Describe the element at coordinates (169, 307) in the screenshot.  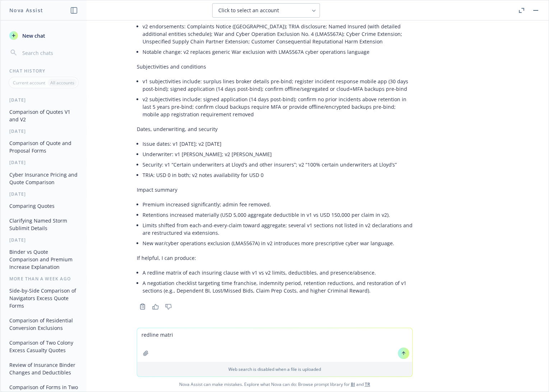
I see `button: Thumbs down` at that location.